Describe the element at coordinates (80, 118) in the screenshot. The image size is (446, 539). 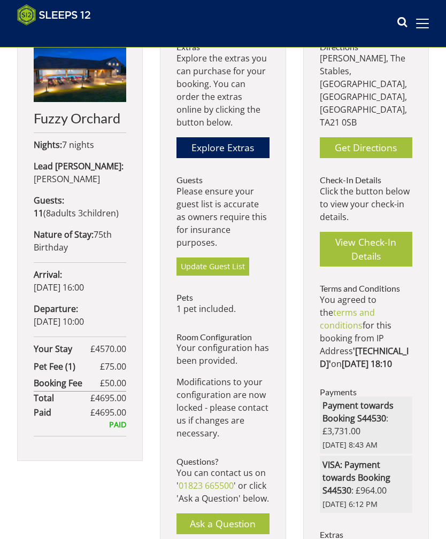
I see `h2: Fuzzy Orchard` at that location.